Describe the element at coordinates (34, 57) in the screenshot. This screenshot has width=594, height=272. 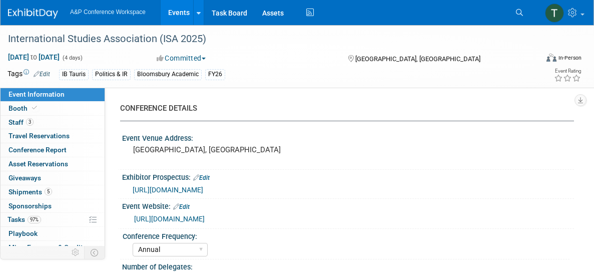
I see `span: to` at that location.